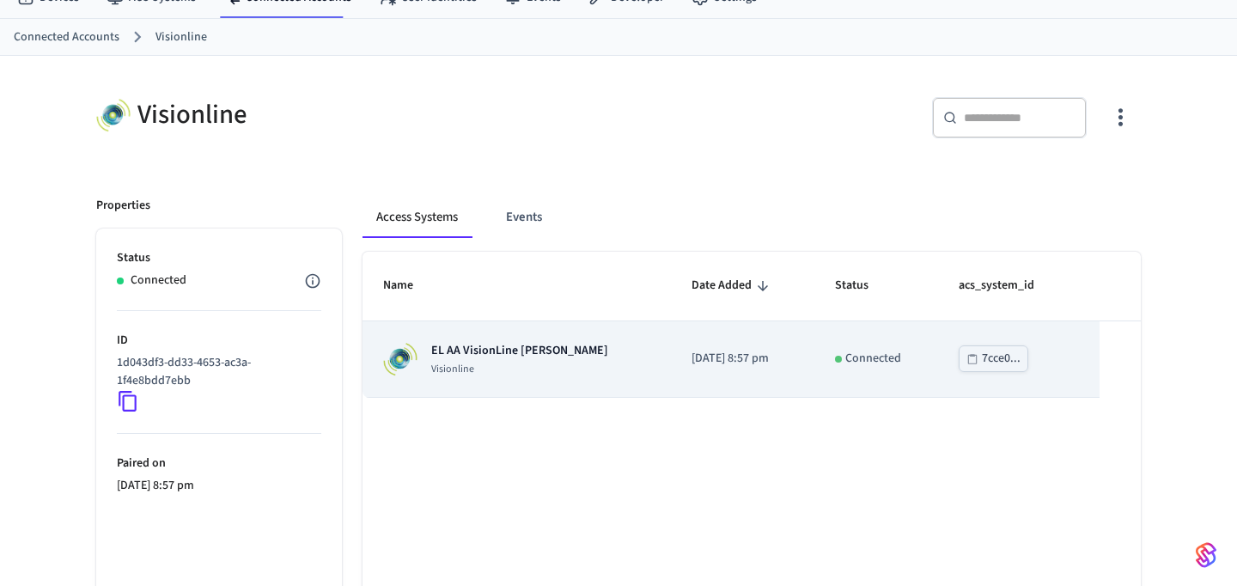 The image size is (1237, 586). What do you see at coordinates (66, 37) in the screenshot?
I see `a: Connected Accounts` at bounding box center [66, 37].